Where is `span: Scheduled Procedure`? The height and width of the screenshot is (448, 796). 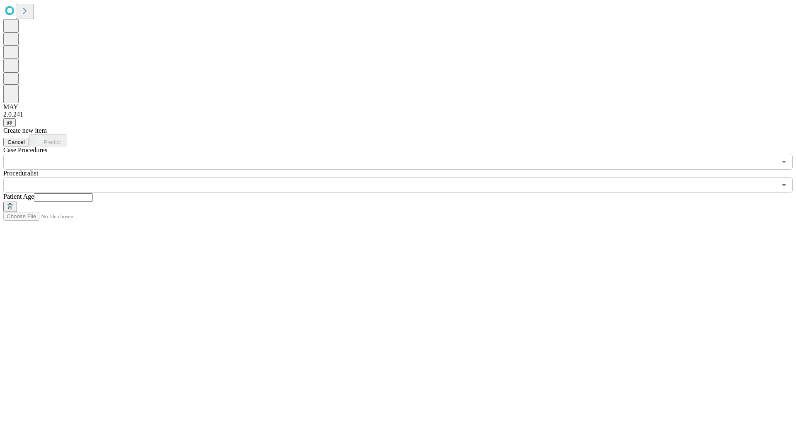 span: Scheduled Procedure is located at coordinates (25, 150).